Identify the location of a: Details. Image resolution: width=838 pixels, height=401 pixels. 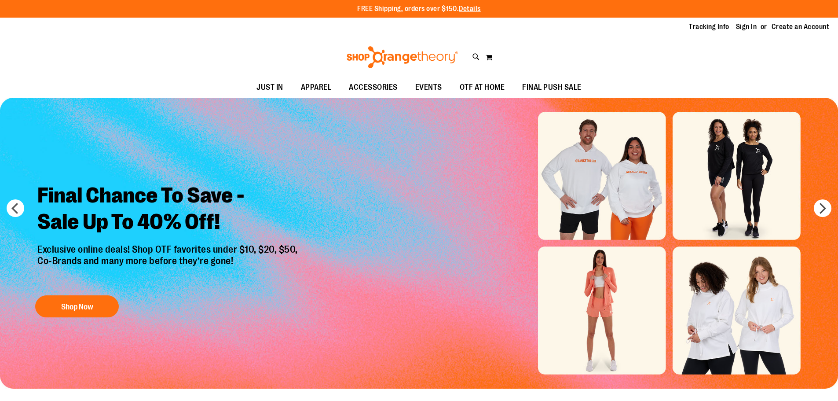
(470, 9).